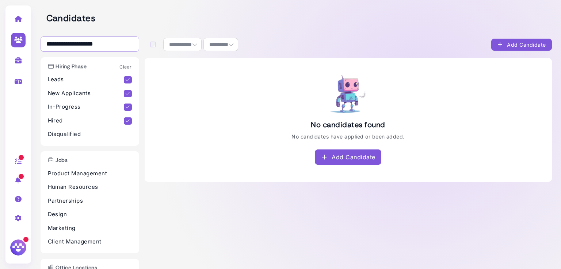 The width and height of the screenshot is (561, 269). Describe the element at coordinates (18, 248) in the screenshot. I see `img: Megan` at that location.